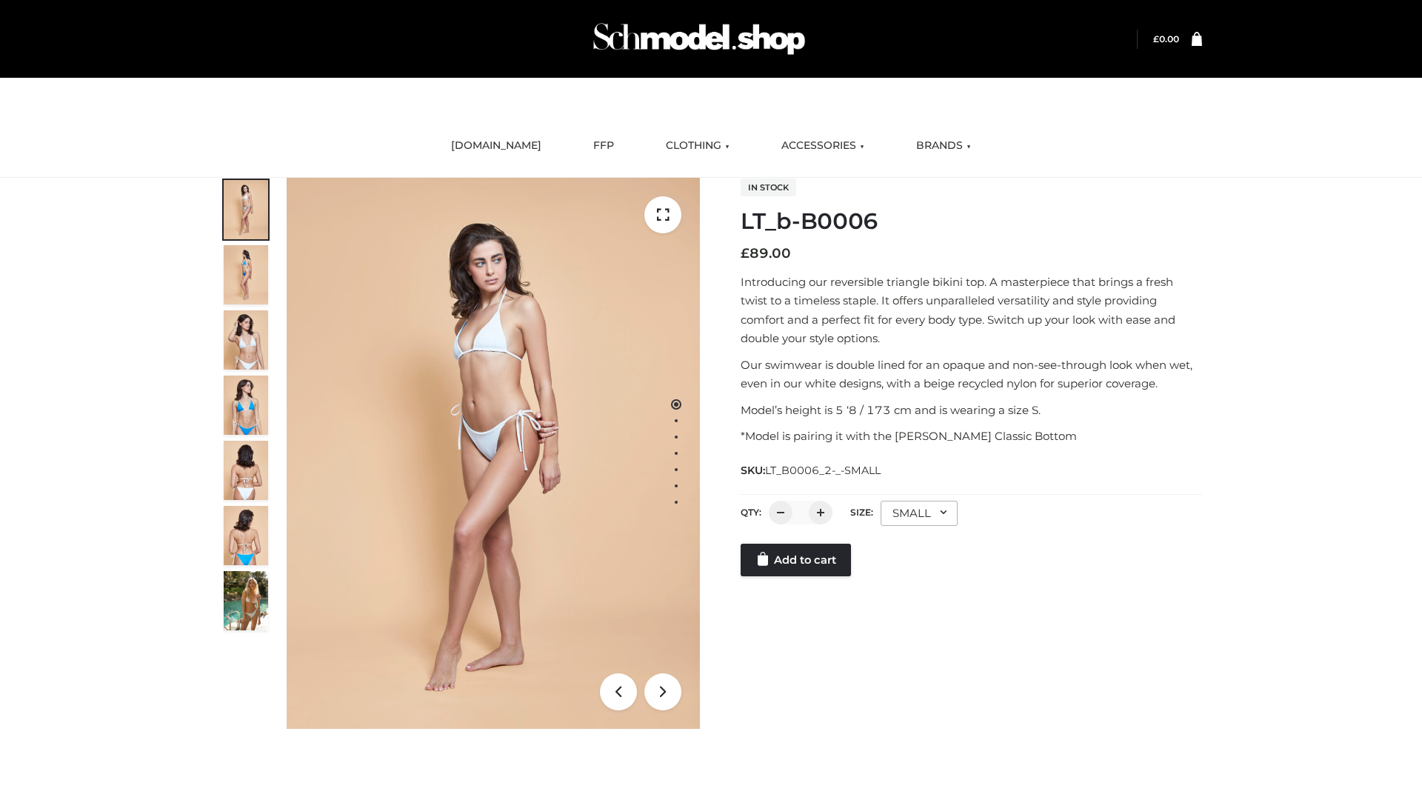 This screenshot has width=1422, height=800. I want to click on img: ArielClassicBikiniTop_CloudNine_AzureSky_OW114ECO_1, so click(493, 453).